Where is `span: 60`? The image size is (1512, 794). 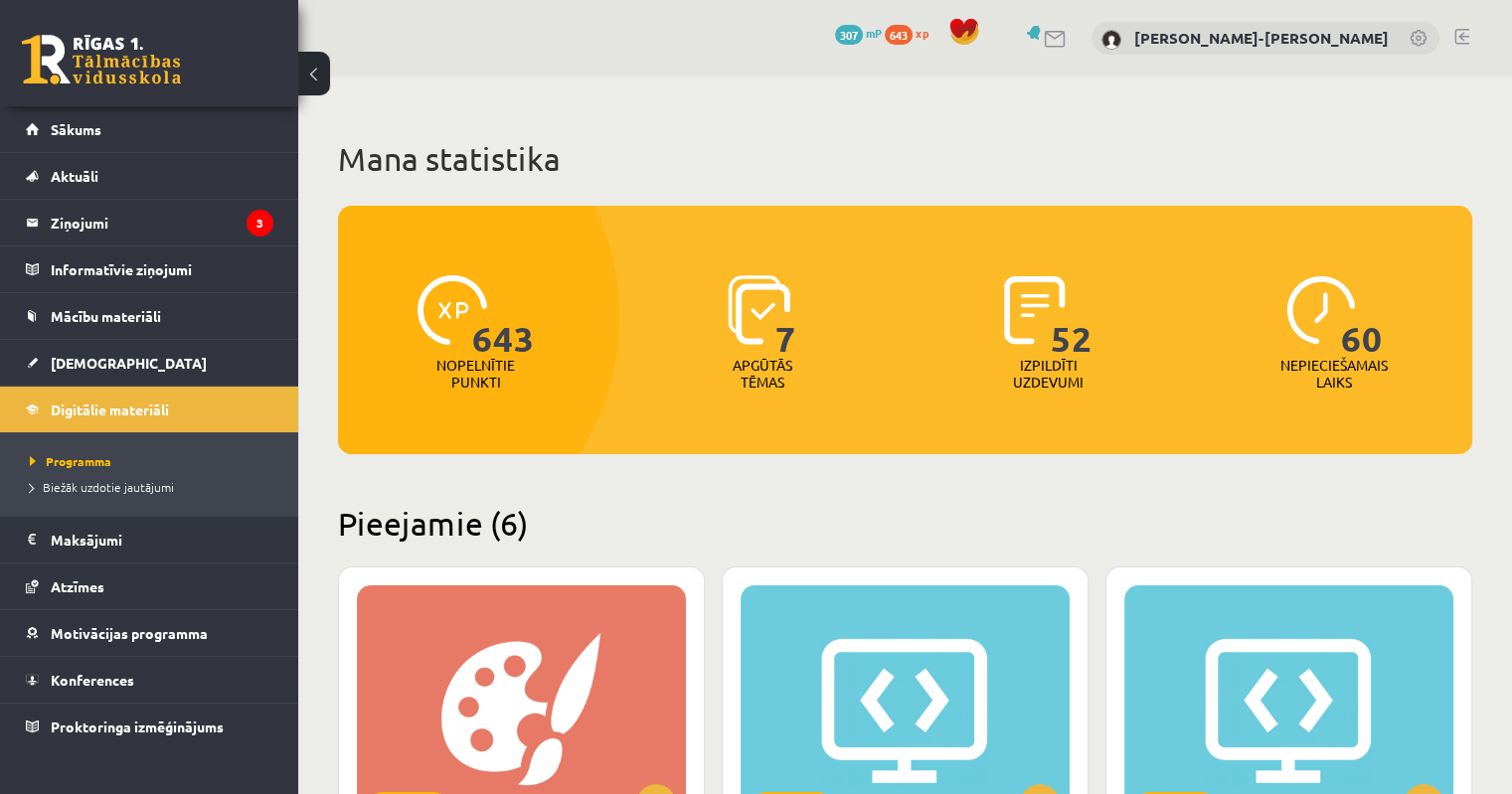 span: 60 is located at coordinates (1361, 316).